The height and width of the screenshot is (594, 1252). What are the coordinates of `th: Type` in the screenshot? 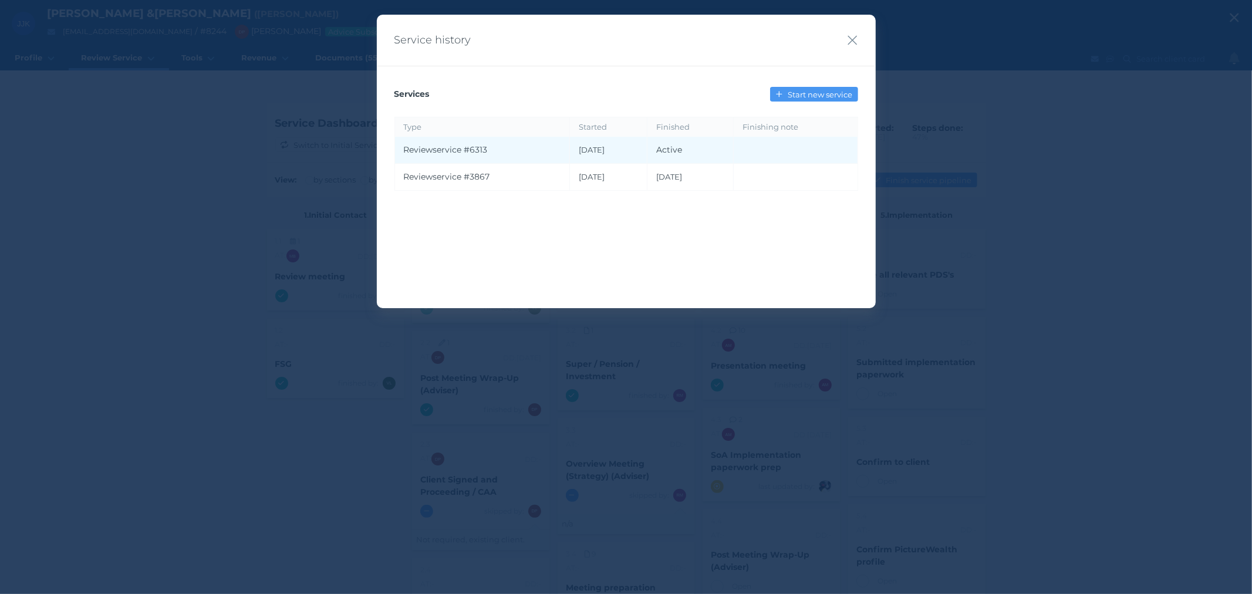 It's located at (482, 127).